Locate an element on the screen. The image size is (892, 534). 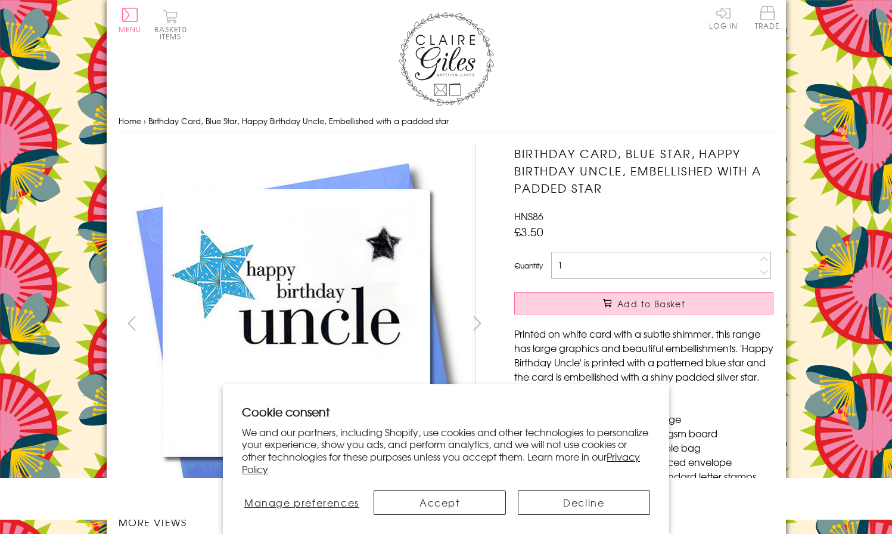
nav: breadcrumbs is located at coordinates (446, 121).